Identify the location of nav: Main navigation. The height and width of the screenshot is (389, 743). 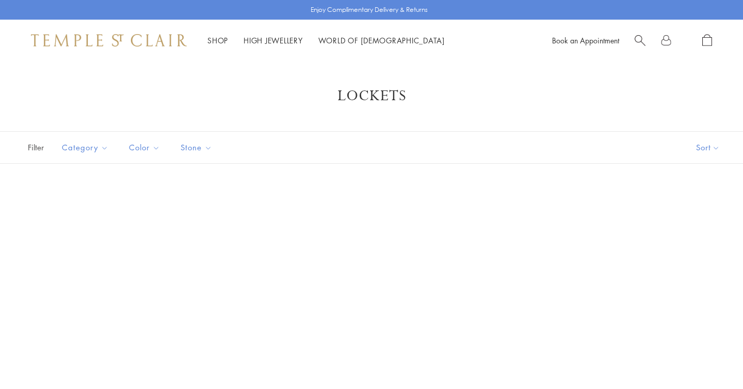
(326, 40).